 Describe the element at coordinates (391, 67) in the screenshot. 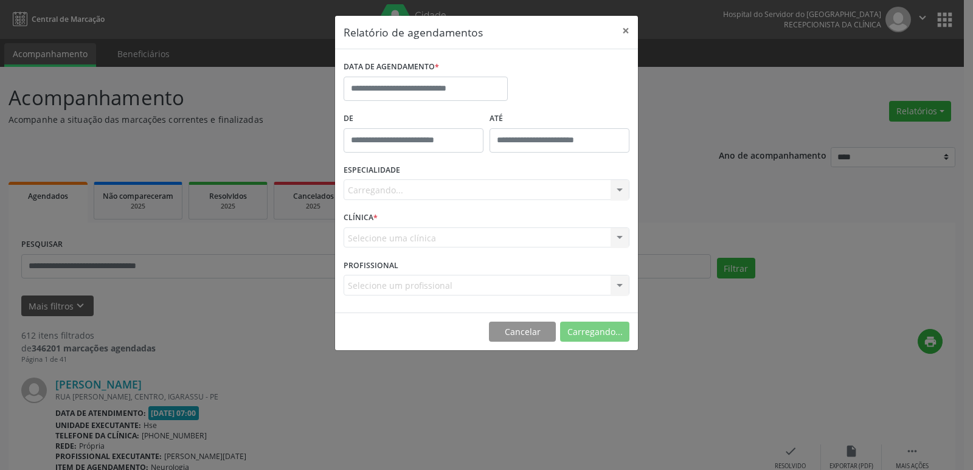

I see `label: DATA DE AGENDAMENTO` at that location.